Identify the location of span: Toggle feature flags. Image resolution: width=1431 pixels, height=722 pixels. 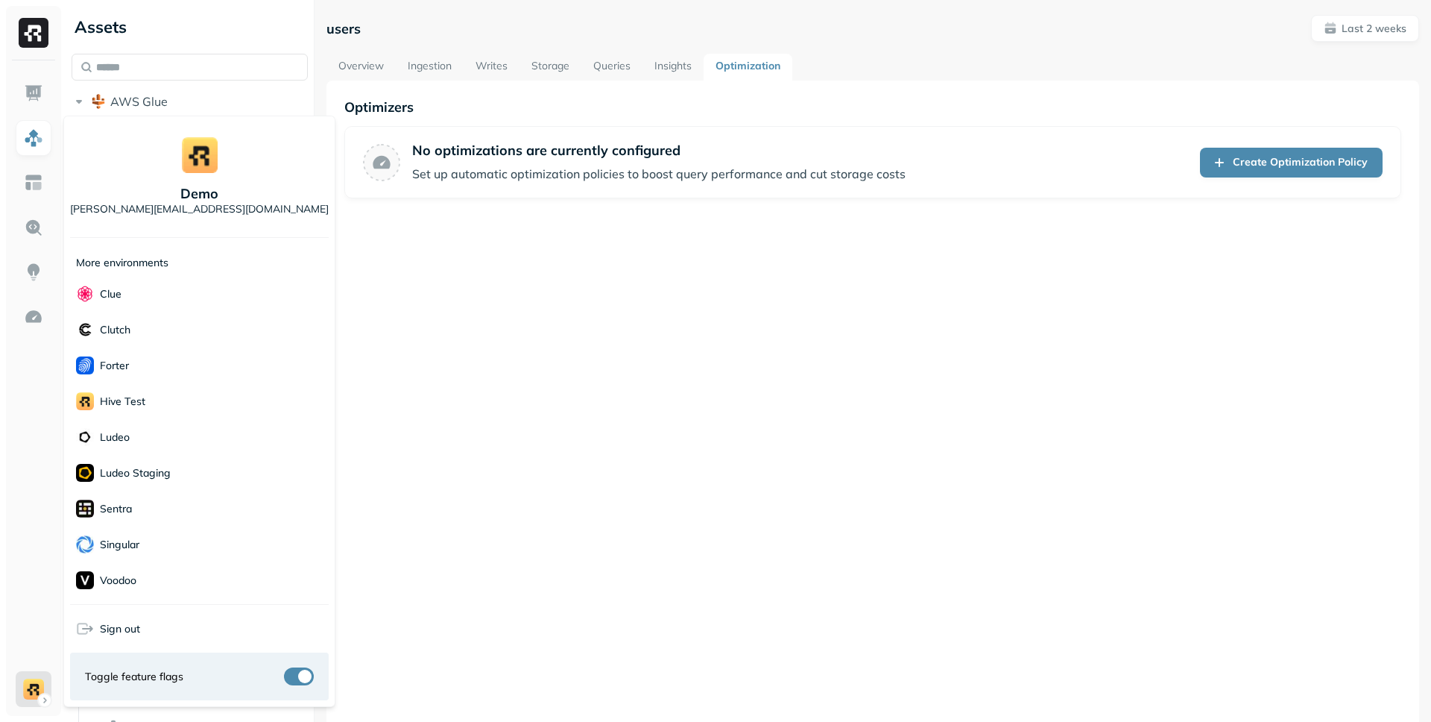
(134, 676).